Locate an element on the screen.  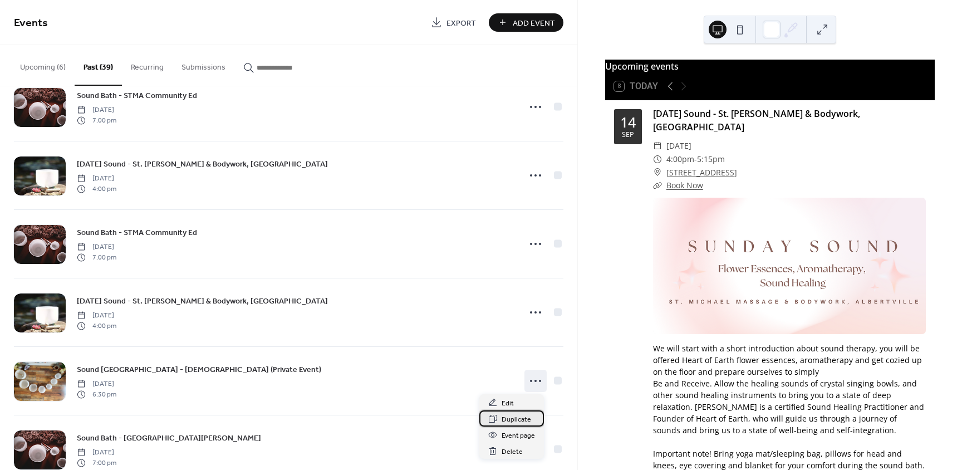
a: Add Event is located at coordinates (526, 22).